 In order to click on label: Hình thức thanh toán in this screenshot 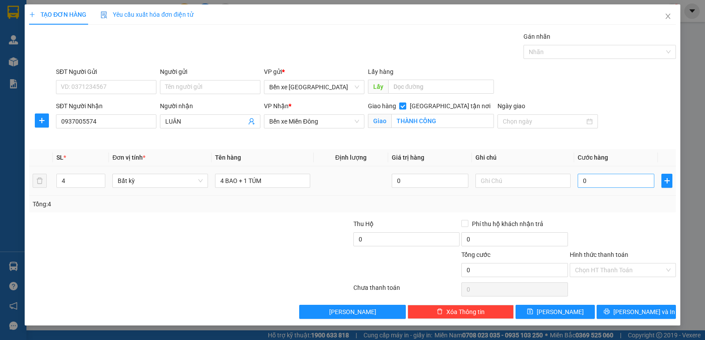, I will do `click(598, 255)`.